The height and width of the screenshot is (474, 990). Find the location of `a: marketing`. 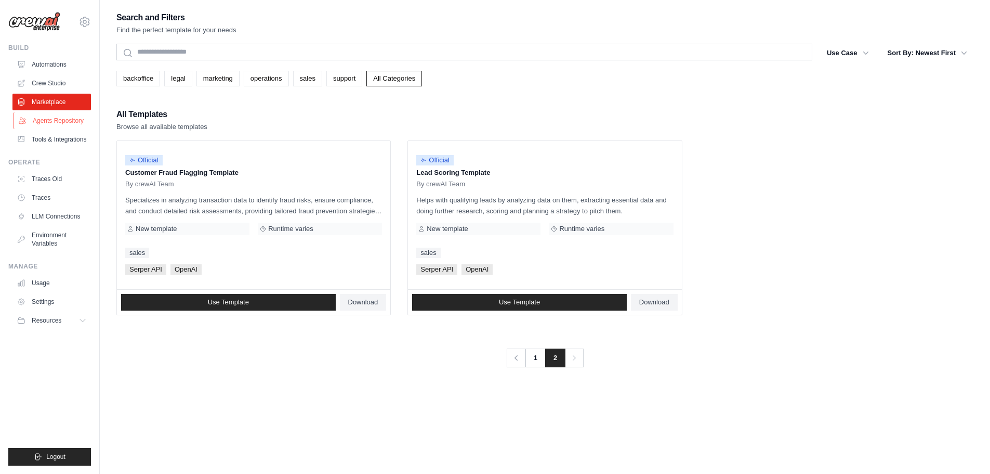

a: marketing is located at coordinates (218, 78).